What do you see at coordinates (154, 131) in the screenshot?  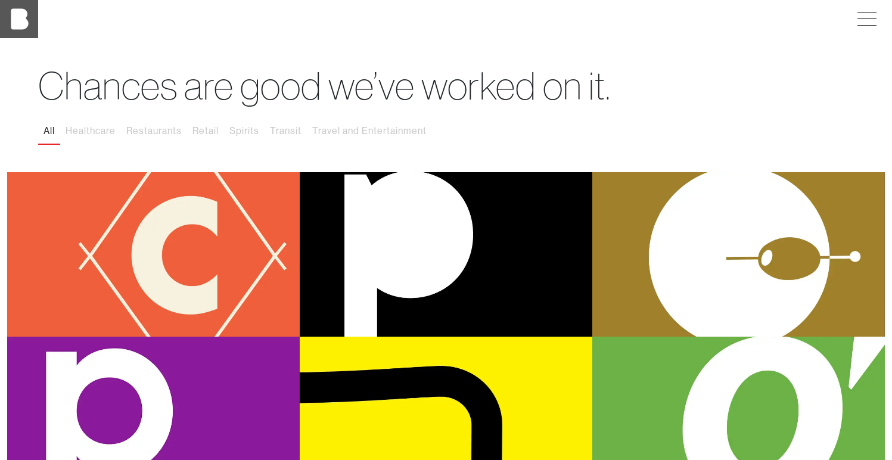 I see `button: Restaurants` at bounding box center [154, 131].